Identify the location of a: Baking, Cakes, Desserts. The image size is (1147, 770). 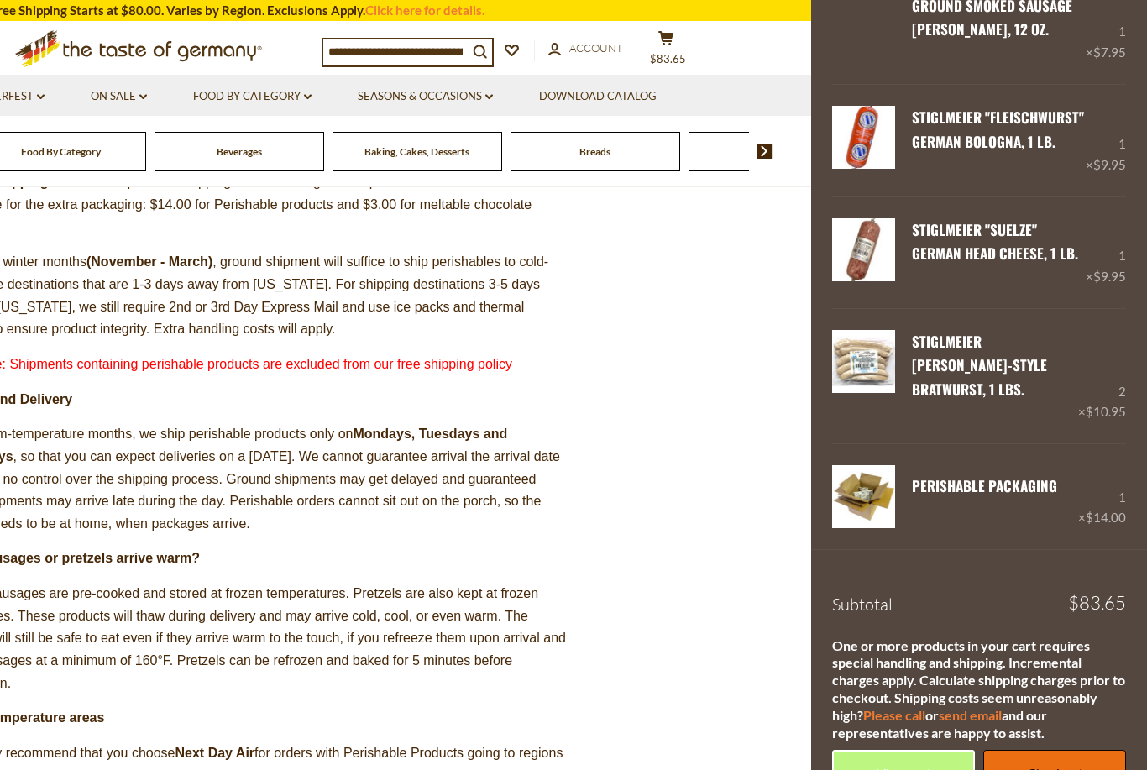
(416, 151).